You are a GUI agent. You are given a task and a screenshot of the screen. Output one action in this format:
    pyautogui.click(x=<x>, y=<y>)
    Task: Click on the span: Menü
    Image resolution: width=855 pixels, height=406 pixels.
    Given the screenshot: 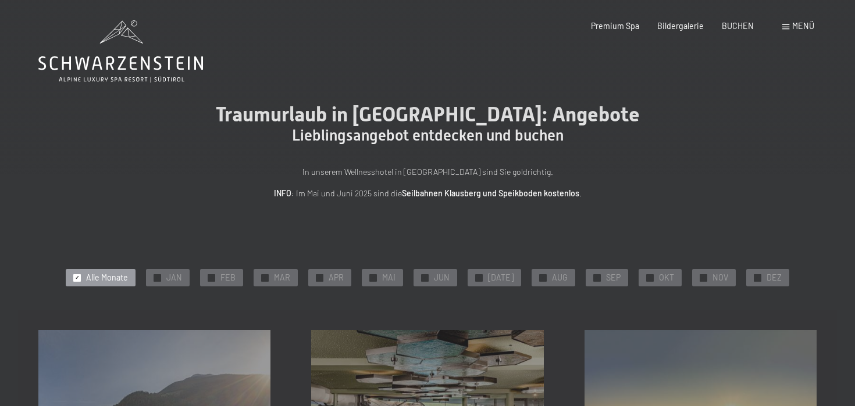 What is the action you would take?
    pyautogui.click(x=803, y=26)
    